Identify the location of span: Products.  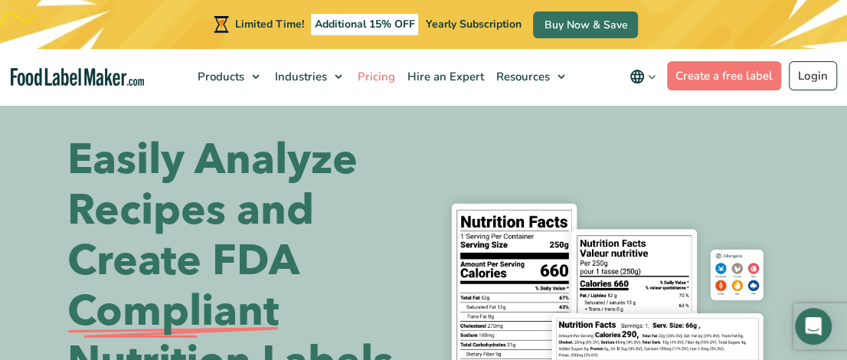
(219, 77).